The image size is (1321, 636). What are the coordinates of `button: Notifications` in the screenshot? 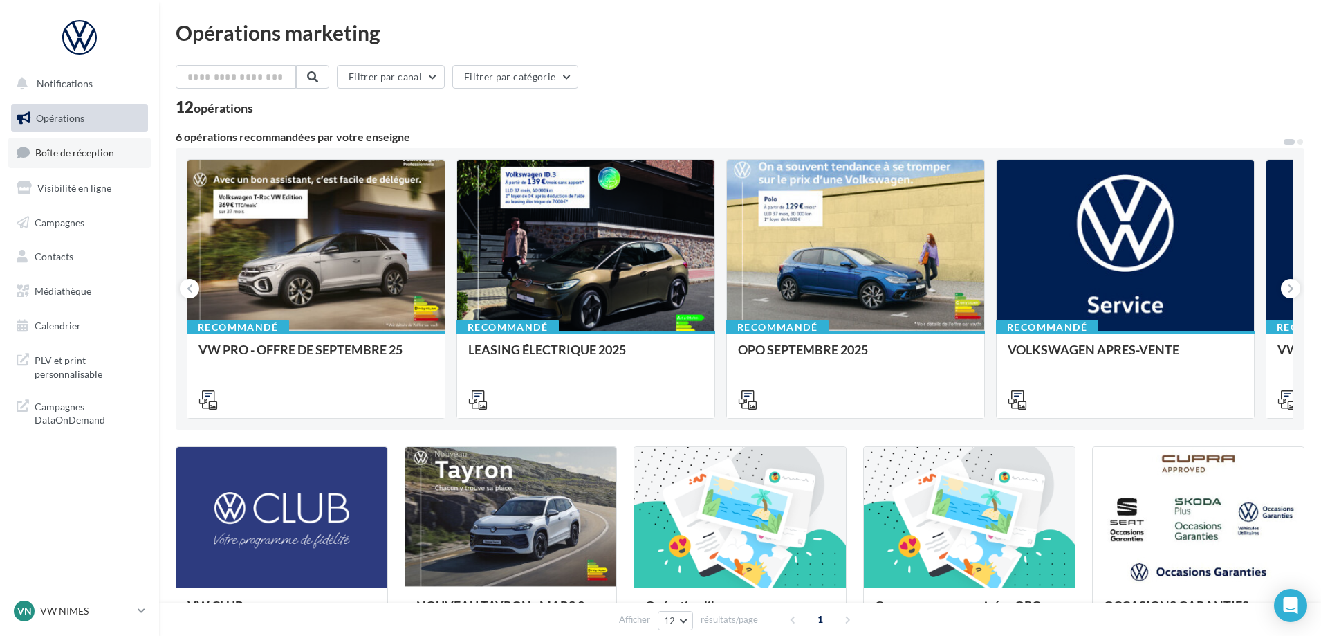 It's located at (77, 84).